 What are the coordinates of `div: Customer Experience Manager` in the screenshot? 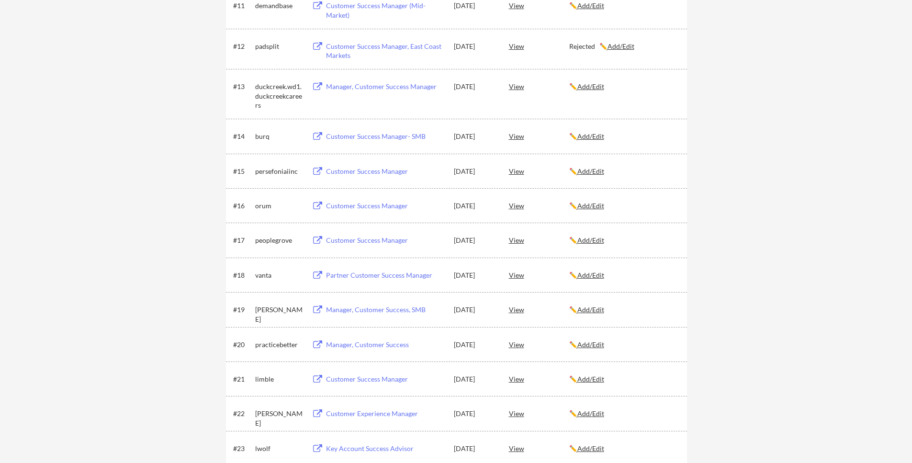 It's located at (385, 414).